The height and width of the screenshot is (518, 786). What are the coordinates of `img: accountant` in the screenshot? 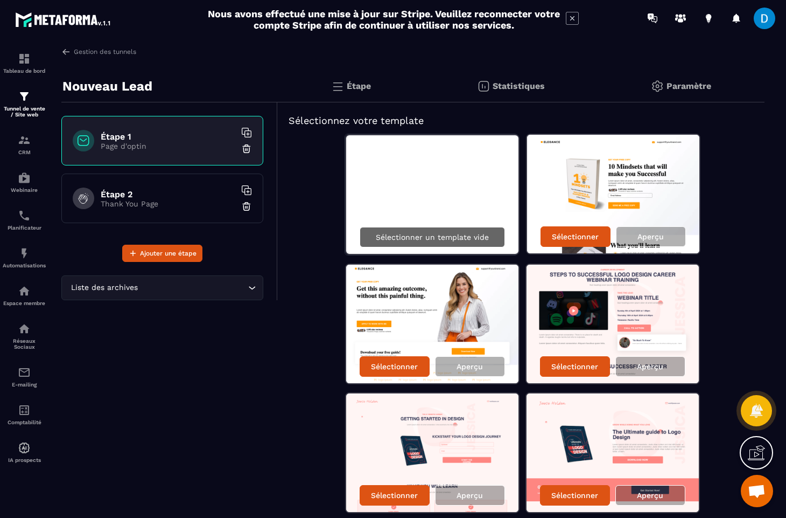 It's located at (24, 410).